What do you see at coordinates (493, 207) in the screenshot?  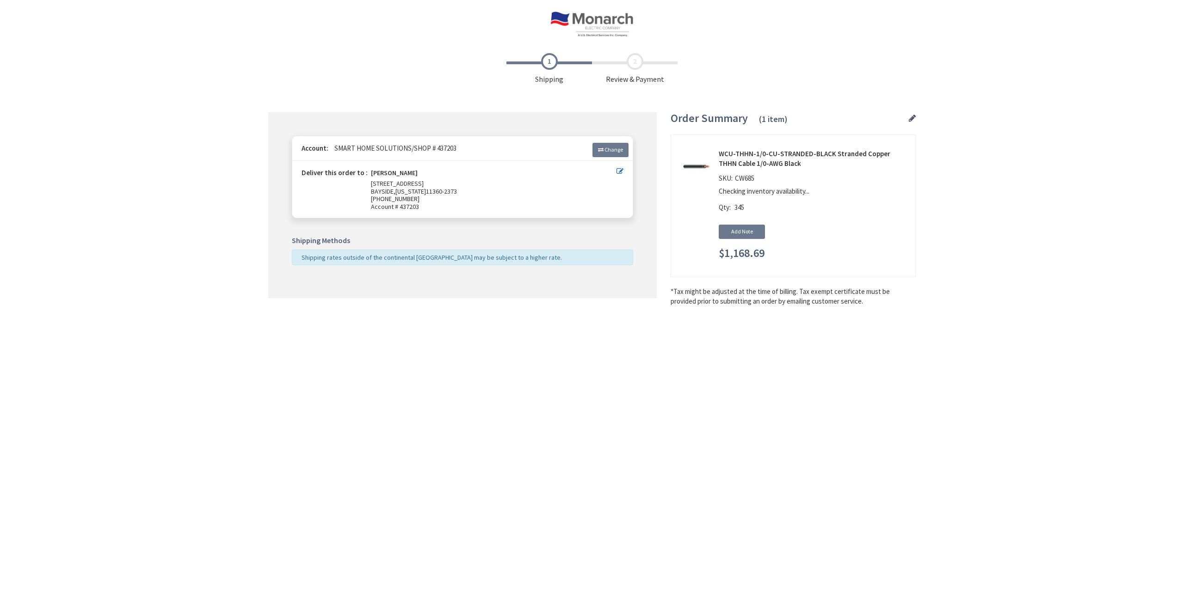 I see `span: Account # 437203` at bounding box center [493, 207].